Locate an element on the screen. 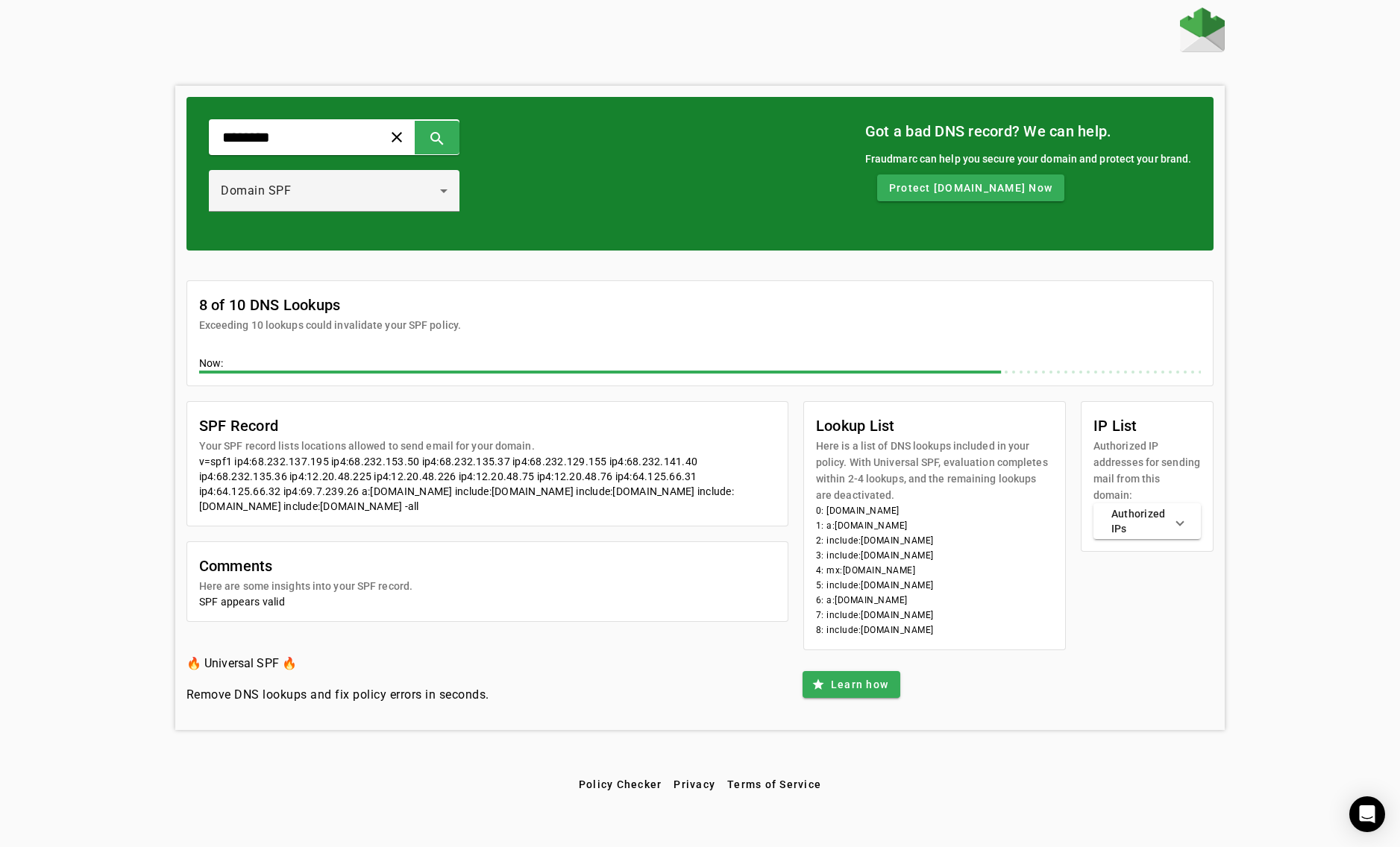  mat-card-title: Got a bad DNS record? We can help. is located at coordinates (1028, 132).